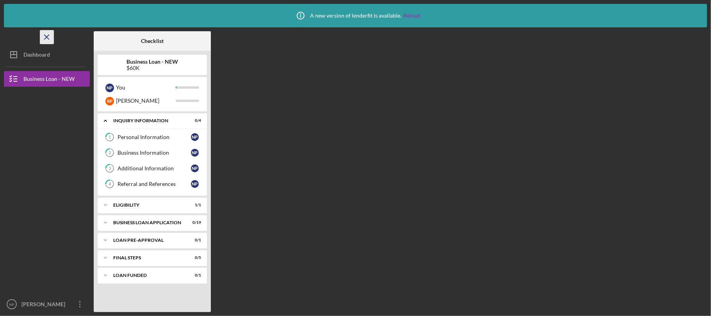 The width and height of the screenshot is (711, 316). I want to click on div: LOAN PRE-APPROVAL, so click(147, 240).